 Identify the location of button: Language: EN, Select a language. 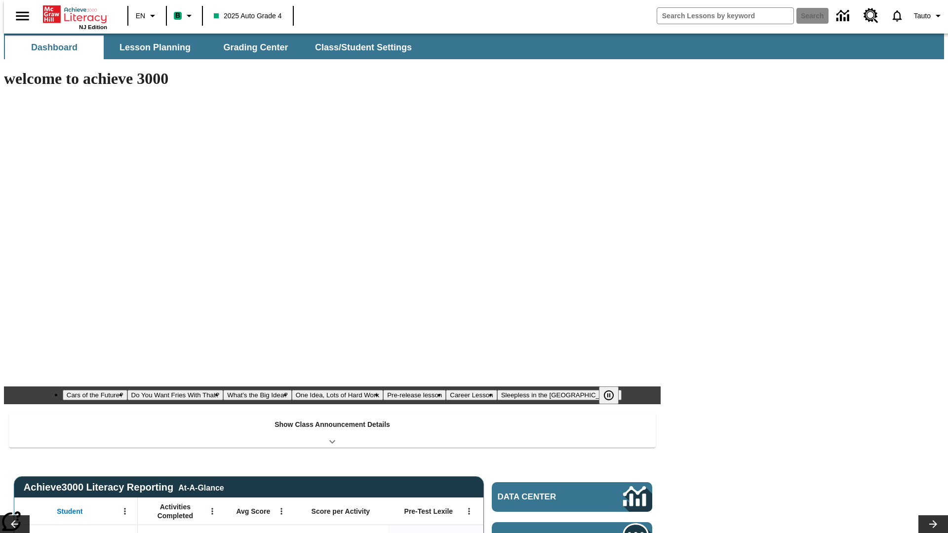
(147, 16).